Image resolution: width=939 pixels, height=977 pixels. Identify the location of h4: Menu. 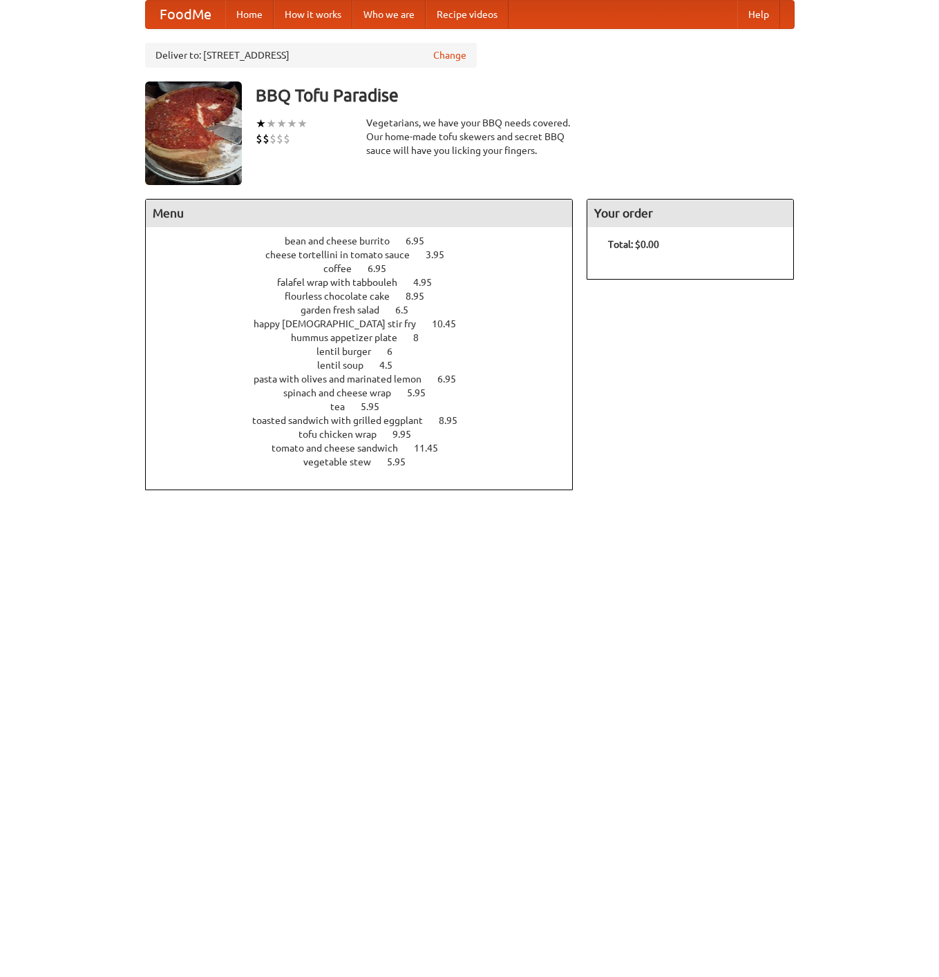
(359, 213).